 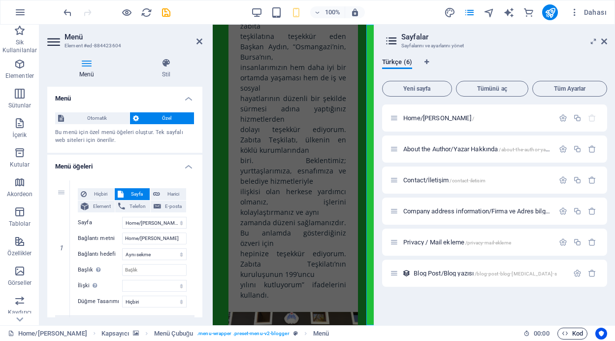 What do you see at coordinates (601, 333) in the screenshot?
I see `button: Usercentrics` at bounding box center [601, 333].